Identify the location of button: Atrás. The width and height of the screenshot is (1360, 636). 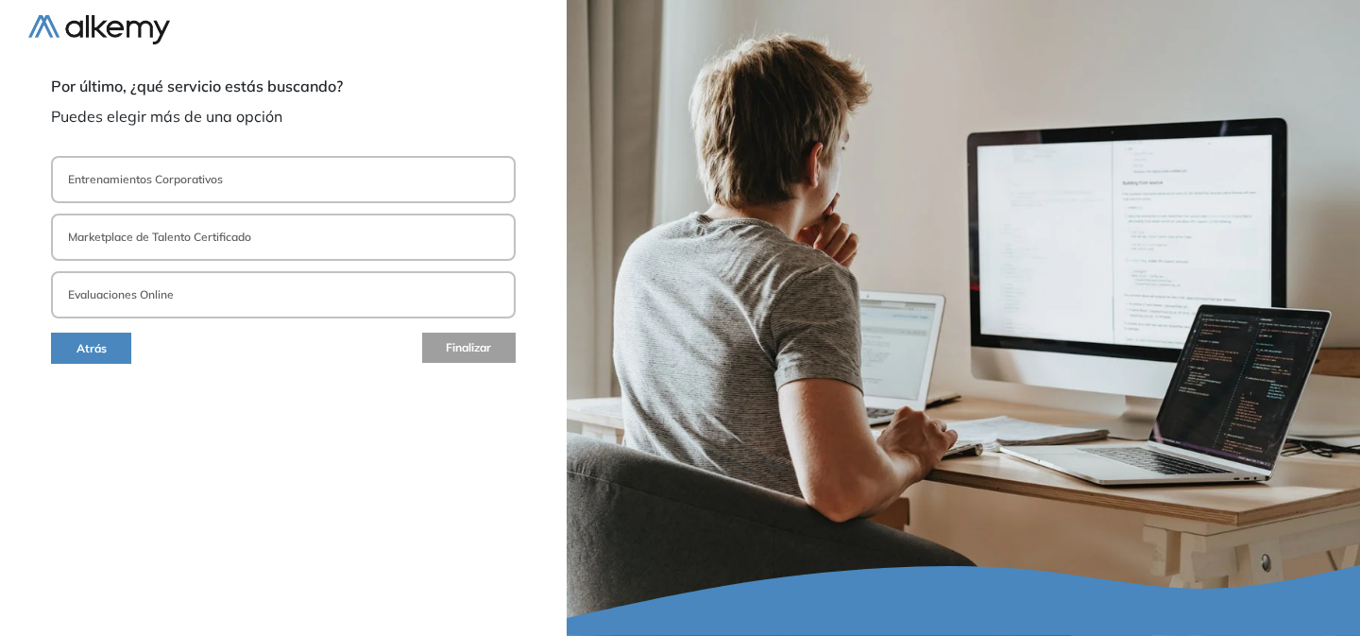
(91, 348).